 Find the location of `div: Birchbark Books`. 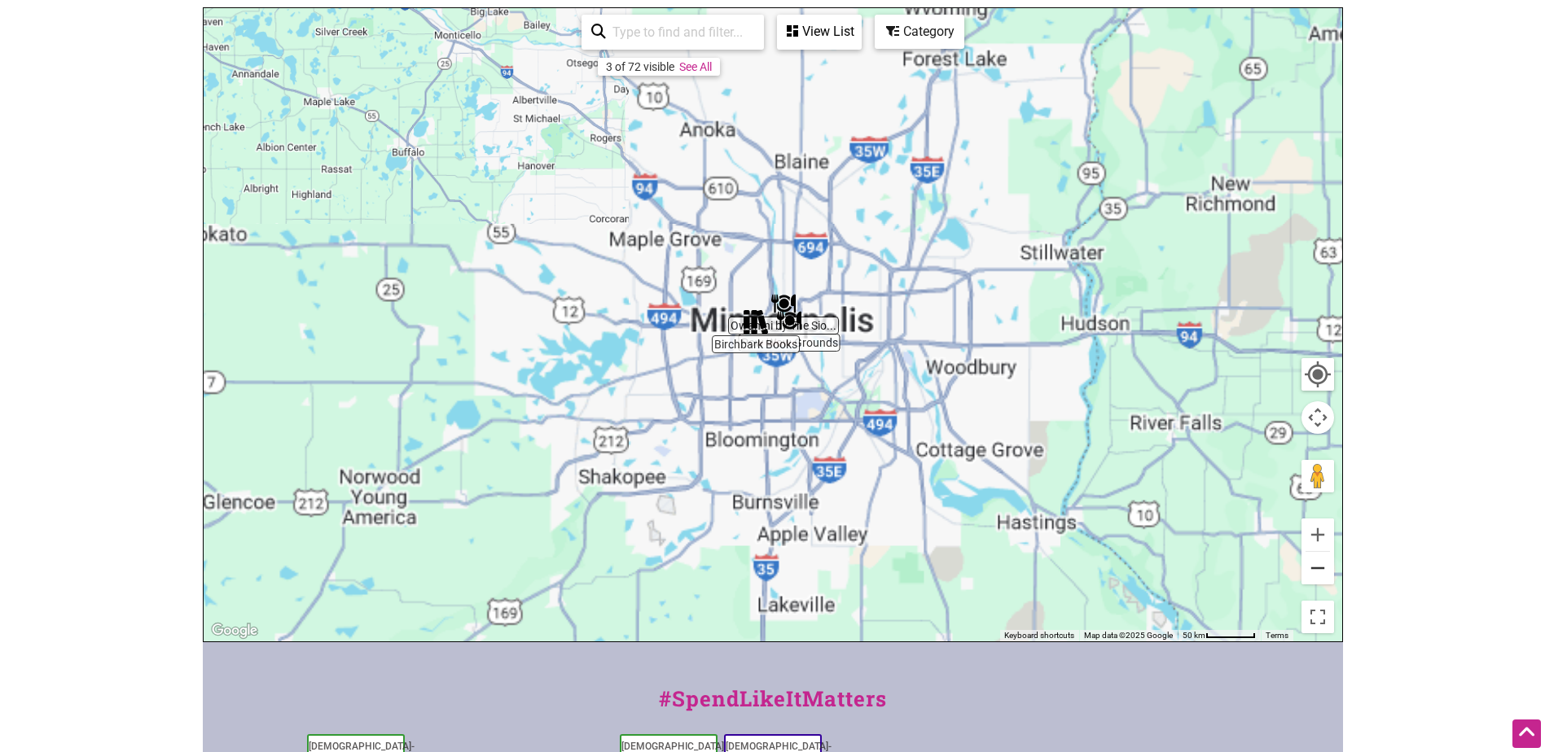

div: Birchbark Books is located at coordinates (756, 322).